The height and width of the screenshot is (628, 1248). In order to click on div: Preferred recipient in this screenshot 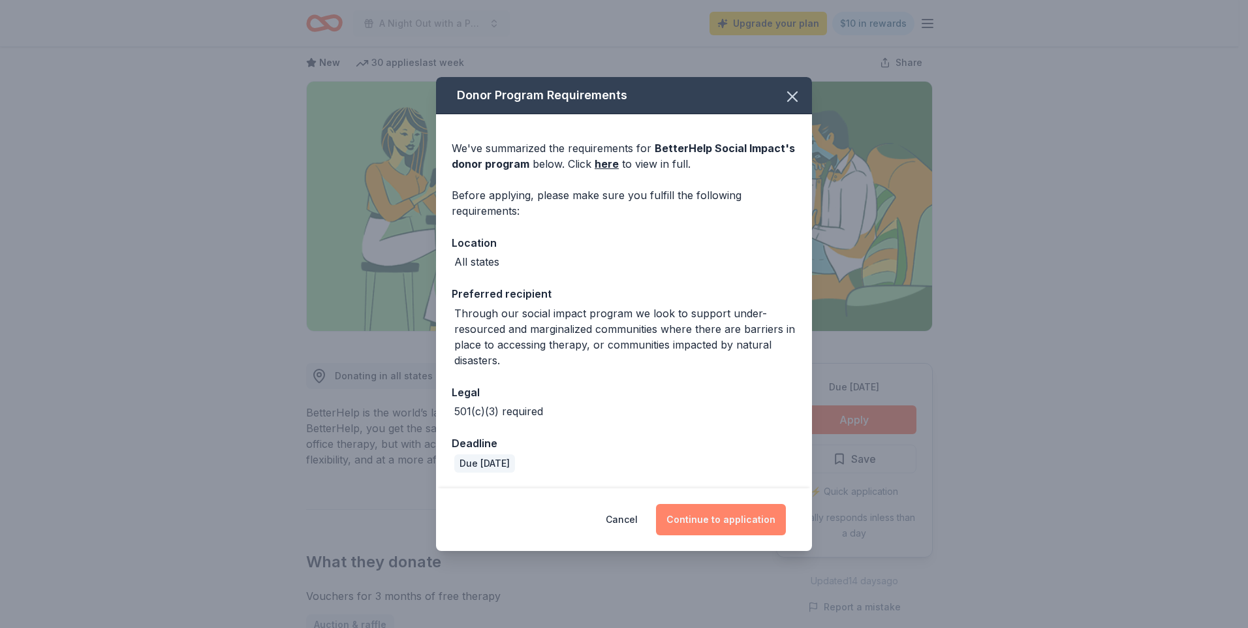, I will do `click(624, 294)`.